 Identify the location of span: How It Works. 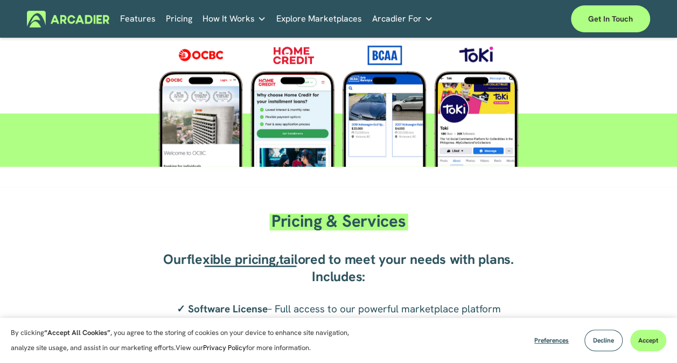
(229, 19).